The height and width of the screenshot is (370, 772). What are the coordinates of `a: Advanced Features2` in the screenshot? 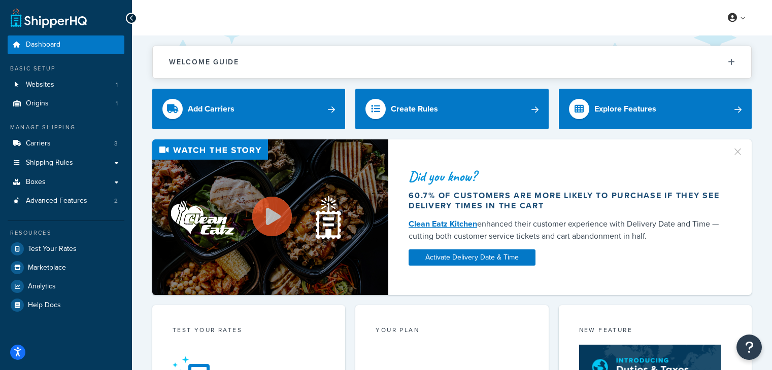 It's located at (66, 201).